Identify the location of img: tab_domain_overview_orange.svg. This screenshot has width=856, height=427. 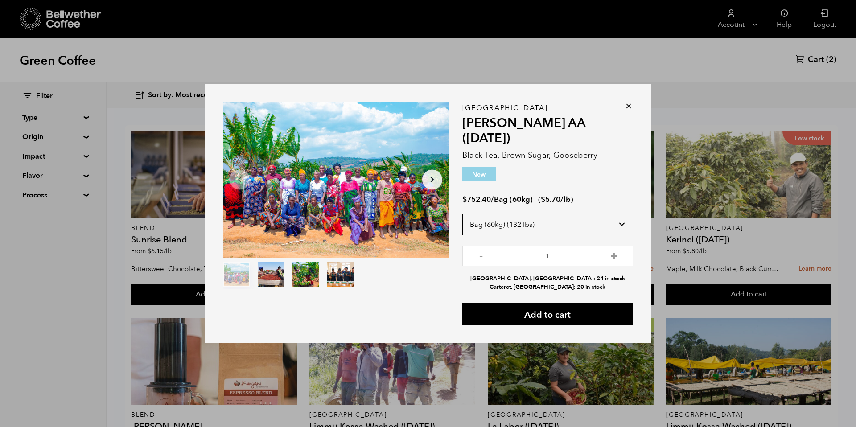
(28, 55).